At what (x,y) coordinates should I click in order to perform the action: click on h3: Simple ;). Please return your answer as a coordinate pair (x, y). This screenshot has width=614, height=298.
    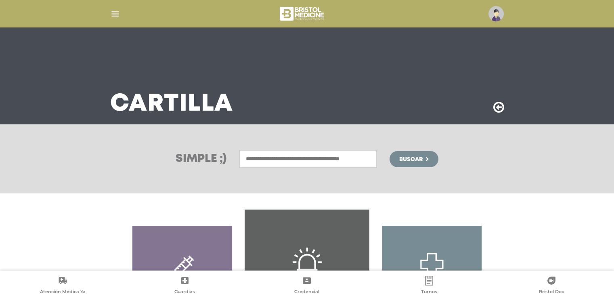
    Looking at the image, I should click on (201, 159).